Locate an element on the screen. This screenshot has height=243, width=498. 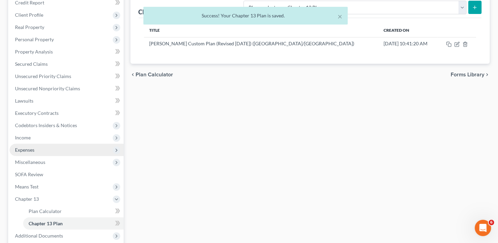
a: Executory Contracts is located at coordinates (66, 113).